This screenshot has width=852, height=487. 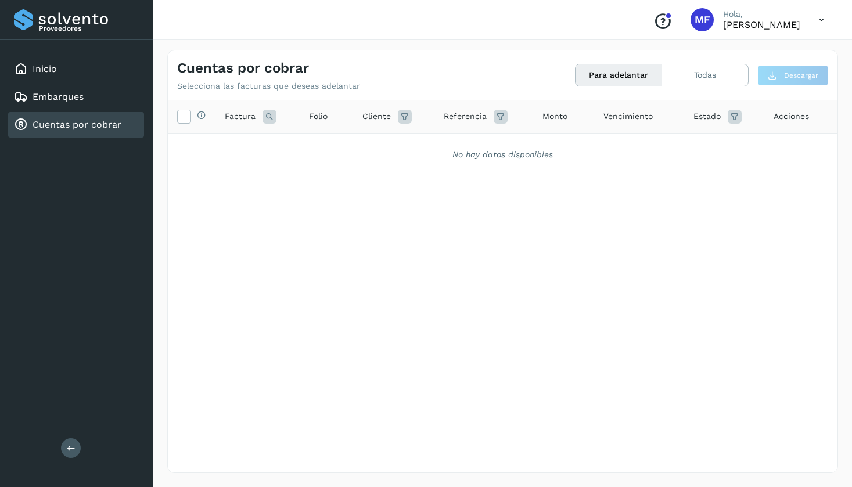 What do you see at coordinates (761, 14) in the screenshot?
I see `p: Hola,` at bounding box center [761, 14].